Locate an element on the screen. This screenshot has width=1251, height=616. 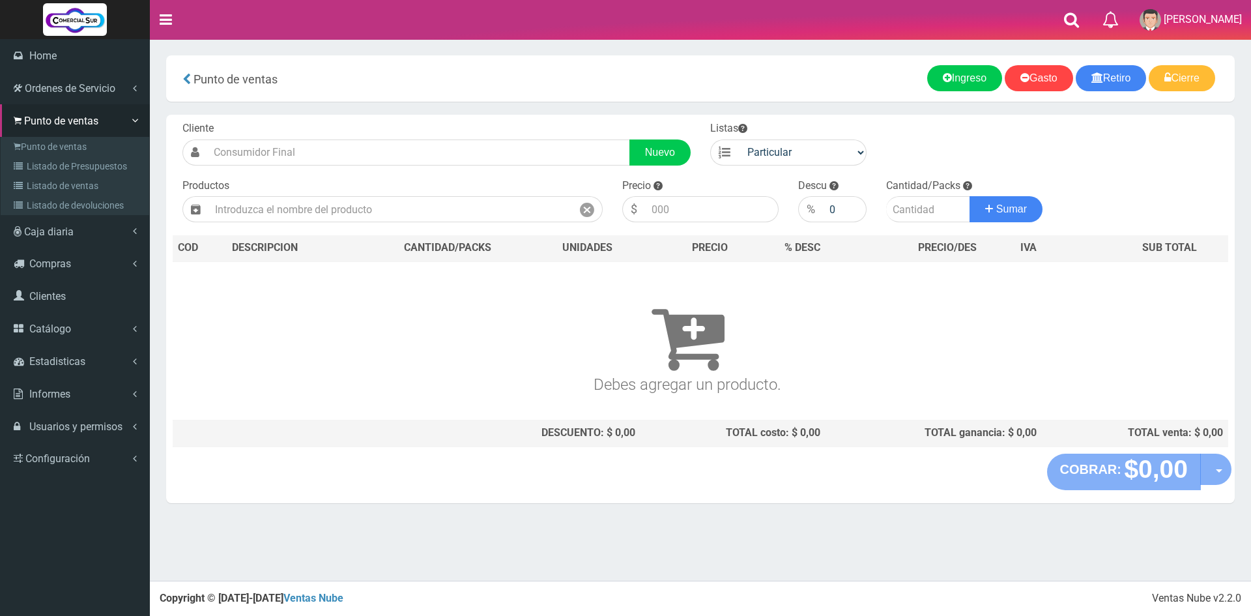
th: COD is located at coordinates (199, 248).